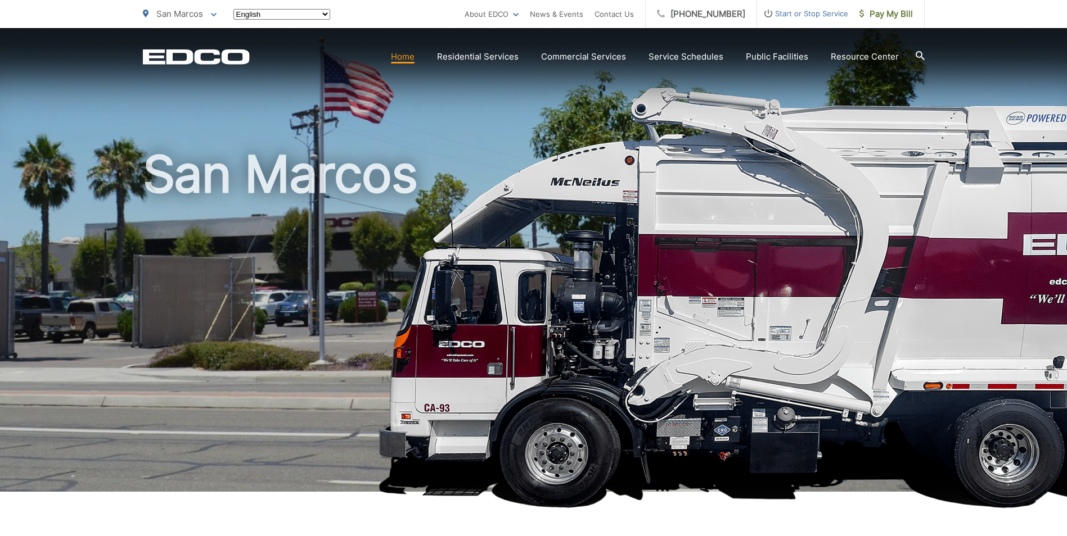 Image resolution: width=1067 pixels, height=536 pixels. What do you see at coordinates (403, 57) in the screenshot?
I see `a: Home` at bounding box center [403, 57].